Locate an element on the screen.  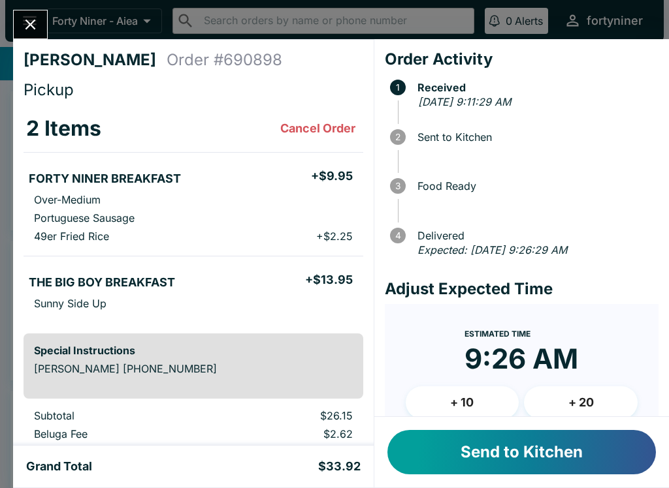
button: Close is located at coordinates (30, 24).